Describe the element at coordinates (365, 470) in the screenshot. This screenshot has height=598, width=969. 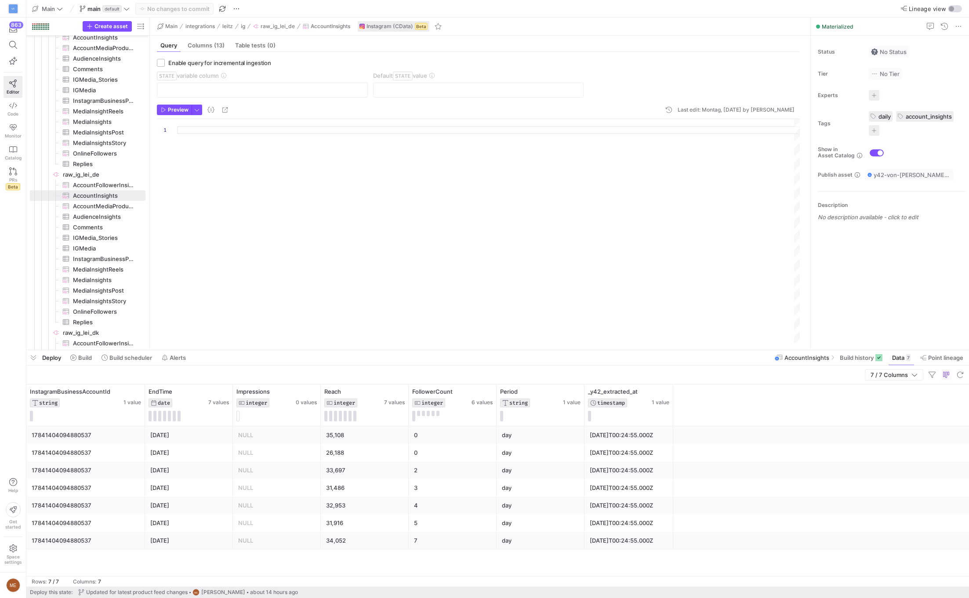
I see `div: 33,697` at that location.